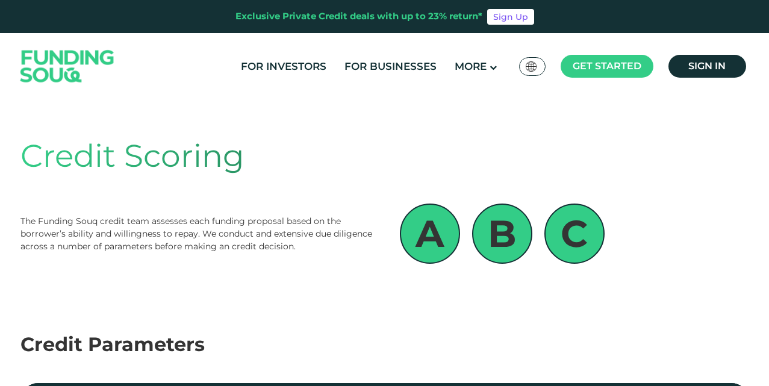 This screenshot has height=386, width=769. I want to click on div: Exclusive Private Credit deals with up to 23% return*, so click(359, 16).